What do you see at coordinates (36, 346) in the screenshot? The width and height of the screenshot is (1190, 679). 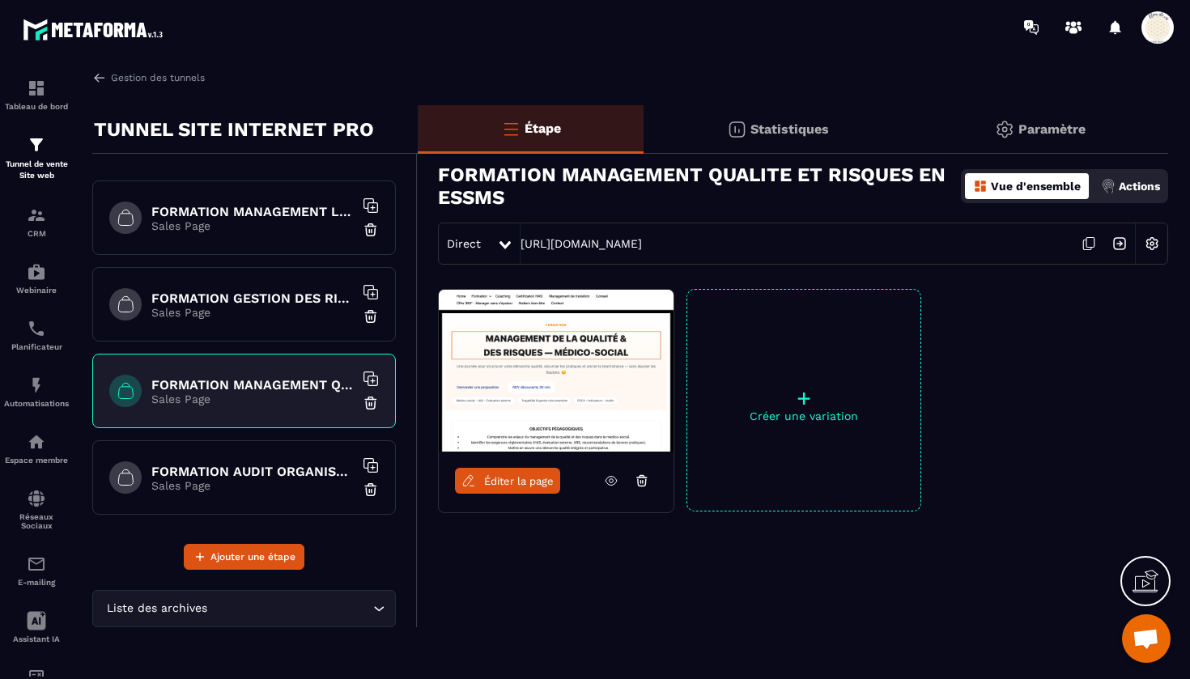 I see `p: Planificateur` at bounding box center [36, 346].